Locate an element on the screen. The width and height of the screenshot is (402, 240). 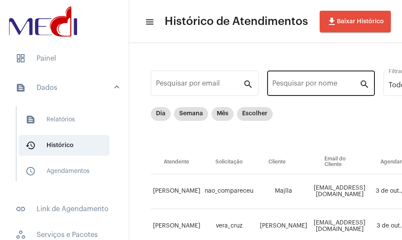
th: Cliente is located at coordinates (284, 162).